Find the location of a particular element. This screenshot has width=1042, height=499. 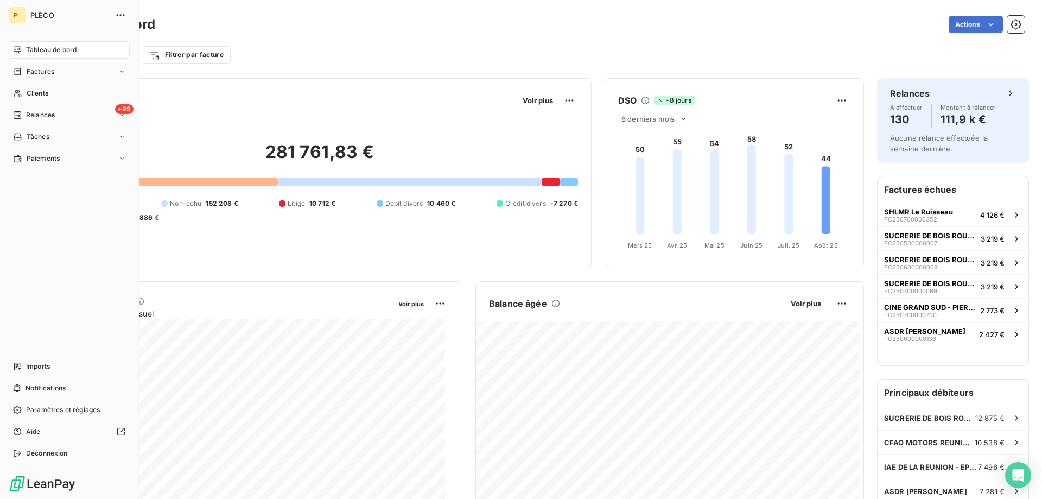

tspan: Août 25 is located at coordinates (826, 245).